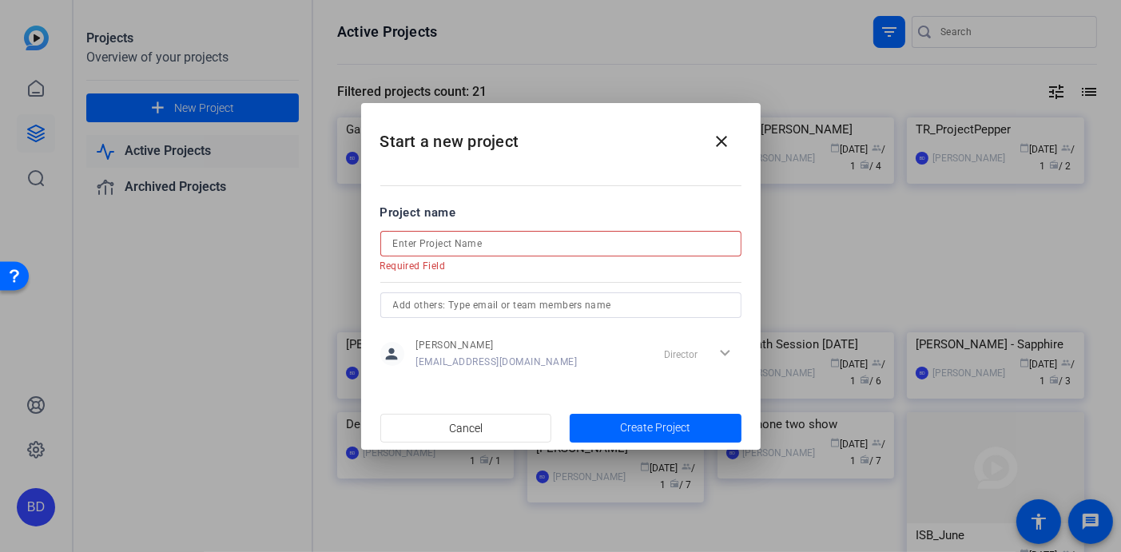 The image size is (1121, 552). Describe the element at coordinates (561, 135) in the screenshot. I see `h2: Start a new project` at that location.